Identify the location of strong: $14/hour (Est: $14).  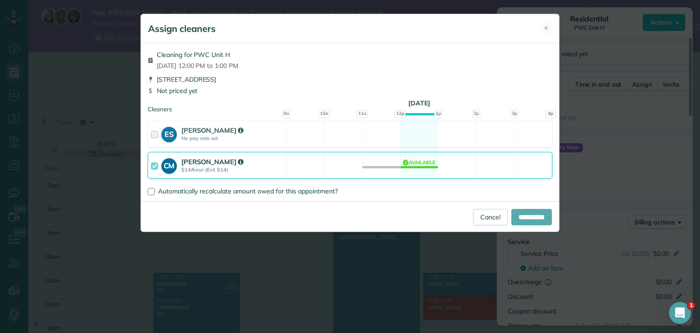
(233, 170).